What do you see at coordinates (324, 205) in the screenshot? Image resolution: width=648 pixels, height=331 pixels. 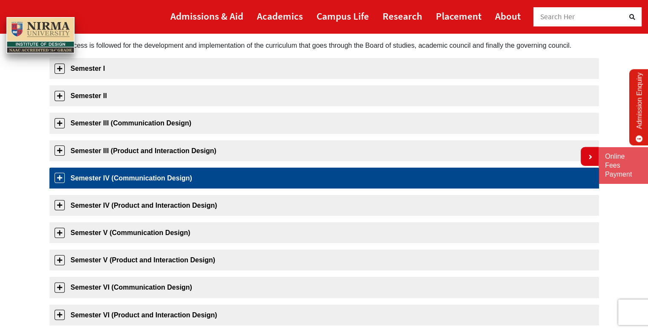 I see `a: Semester IV (Product and Interaction Design)` at bounding box center [324, 205].